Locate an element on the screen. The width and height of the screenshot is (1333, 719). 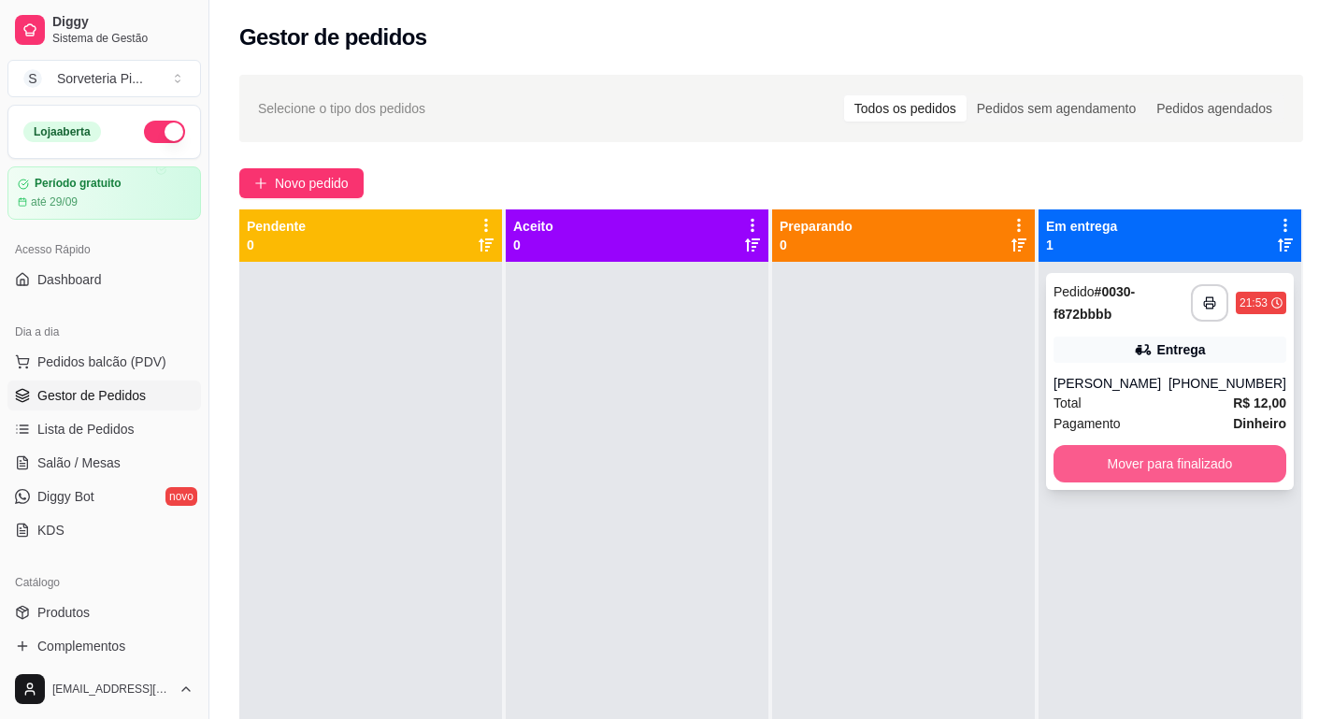
strong: R$ 12,00 is located at coordinates (1260, 403).